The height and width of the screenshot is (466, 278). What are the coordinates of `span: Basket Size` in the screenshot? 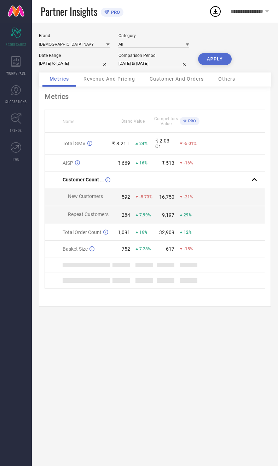 It's located at (75, 249).